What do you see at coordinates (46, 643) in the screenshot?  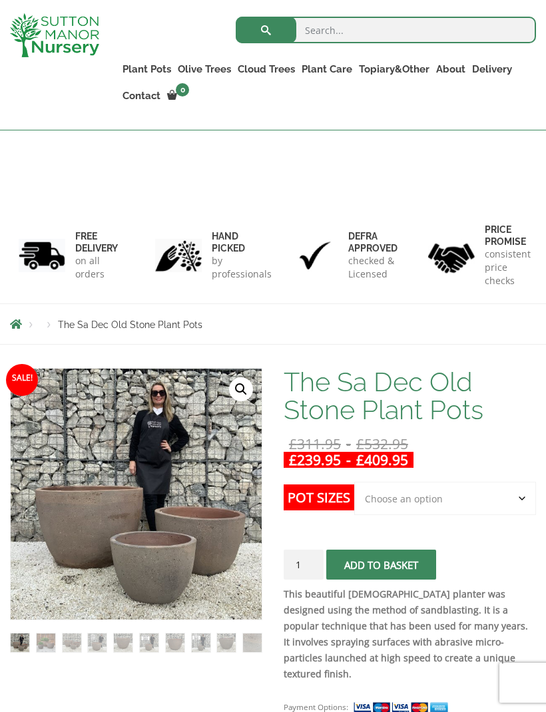 I see `img: The Sa Dec Old Stone Plant Pots - Image 2` at bounding box center [46, 643].